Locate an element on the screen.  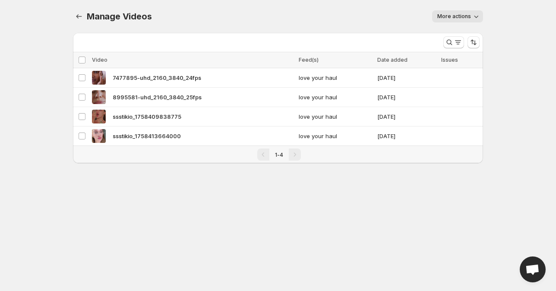
span: ssstikio_1758413664000 is located at coordinates (147, 136).